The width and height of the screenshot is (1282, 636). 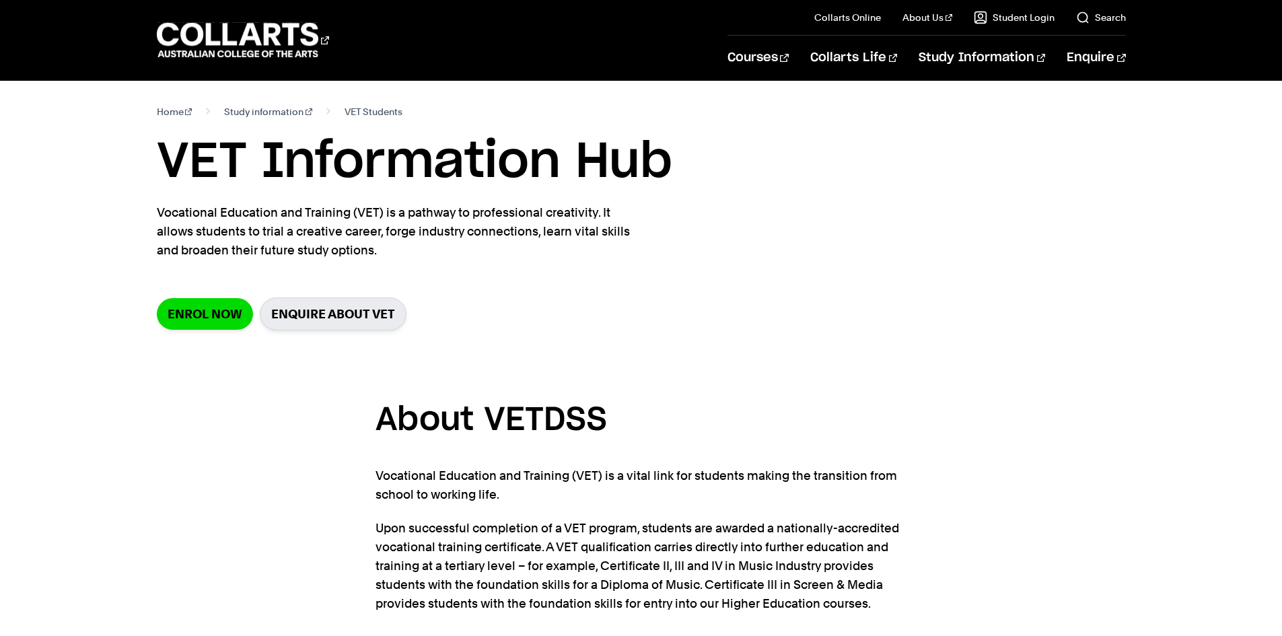 I want to click on a: About Us, so click(x=928, y=18).